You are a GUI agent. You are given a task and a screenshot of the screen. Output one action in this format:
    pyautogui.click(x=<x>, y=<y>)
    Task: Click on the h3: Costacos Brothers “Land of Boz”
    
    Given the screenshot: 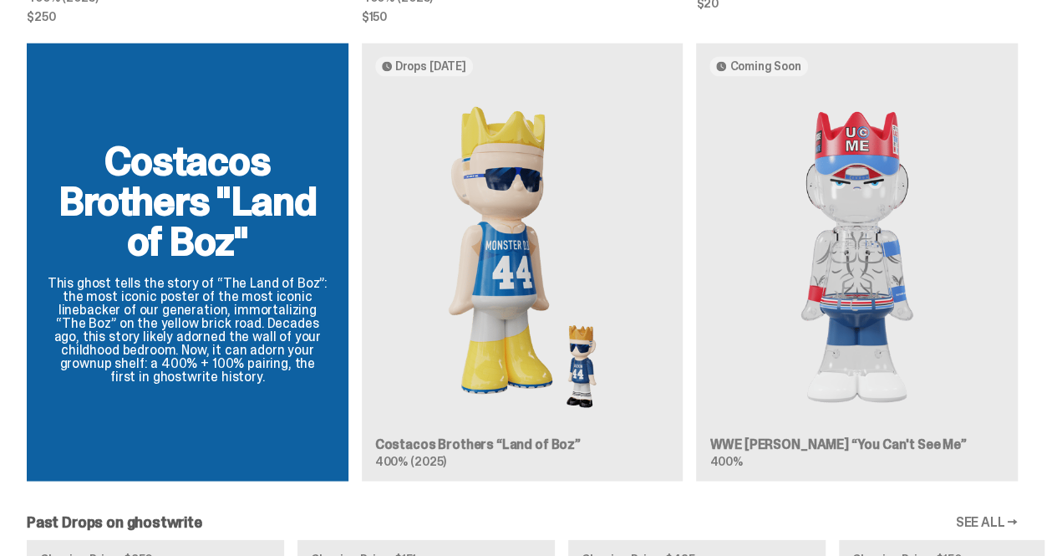 What is the action you would take?
    pyautogui.click(x=522, y=444)
    